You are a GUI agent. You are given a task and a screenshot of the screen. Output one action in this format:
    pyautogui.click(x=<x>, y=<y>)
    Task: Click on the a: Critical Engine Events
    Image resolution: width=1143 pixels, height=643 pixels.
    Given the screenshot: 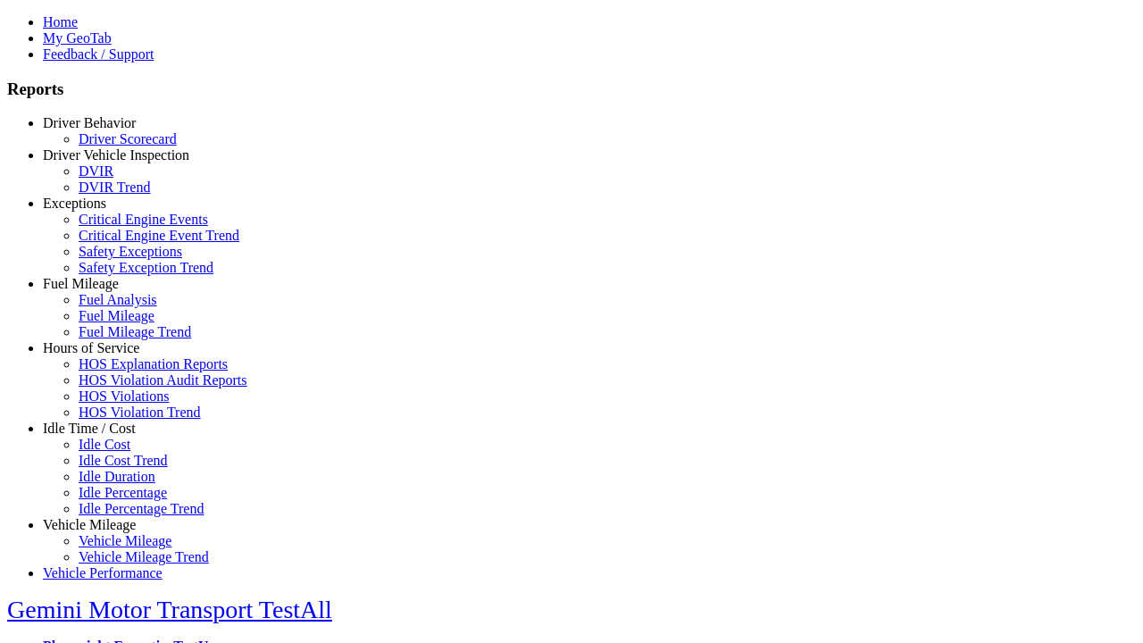 What is the action you would take?
    pyautogui.click(x=143, y=219)
    